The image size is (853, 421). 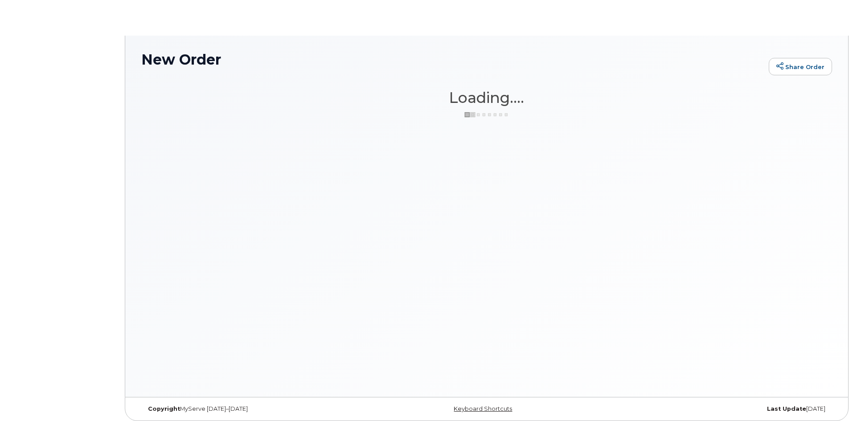 What do you see at coordinates (486, 98) in the screenshot?
I see `h1: Loading....` at bounding box center [486, 98].